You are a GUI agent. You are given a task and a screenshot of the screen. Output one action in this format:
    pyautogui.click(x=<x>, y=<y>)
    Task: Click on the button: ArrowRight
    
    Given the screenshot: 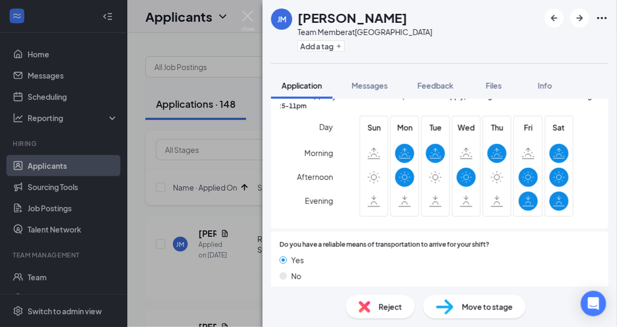 What is the action you would take?
    pyautogui.click(x=579, y=18)
    